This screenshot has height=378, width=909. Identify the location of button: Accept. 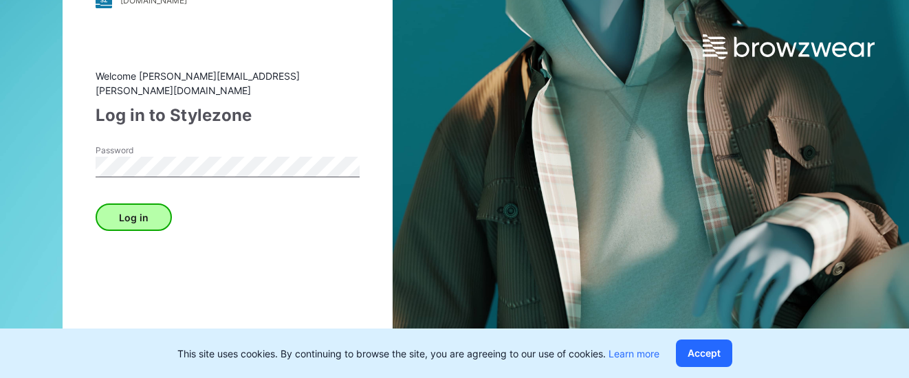
(704, 353).